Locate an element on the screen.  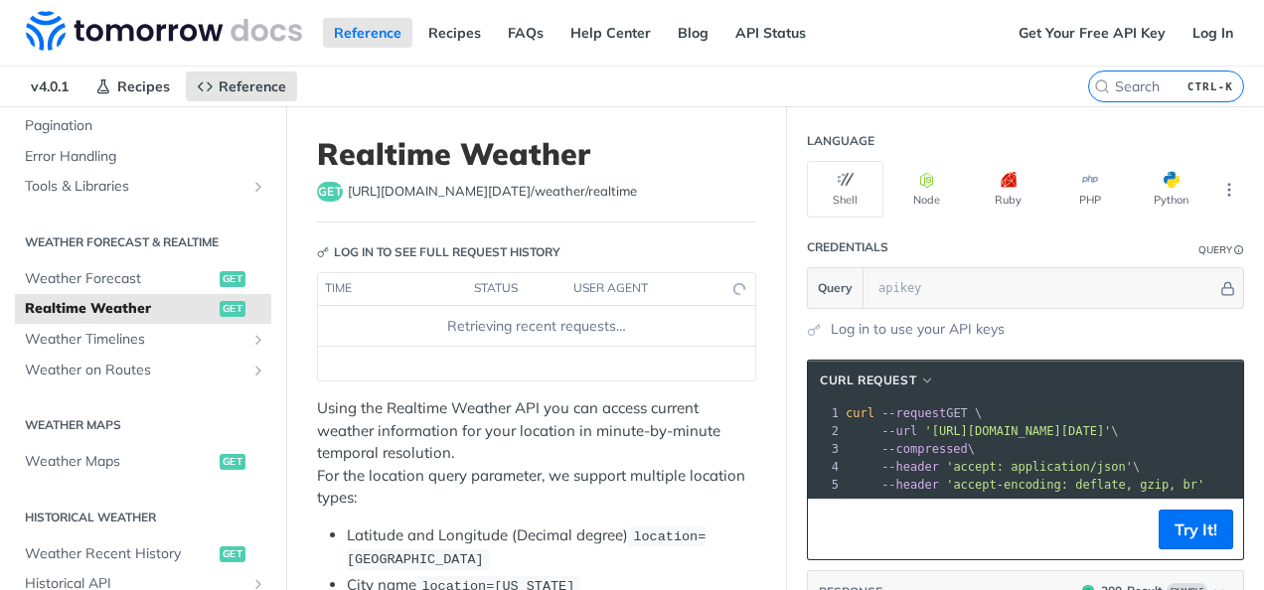
a: Pagination is located at coordinates (143, 126).